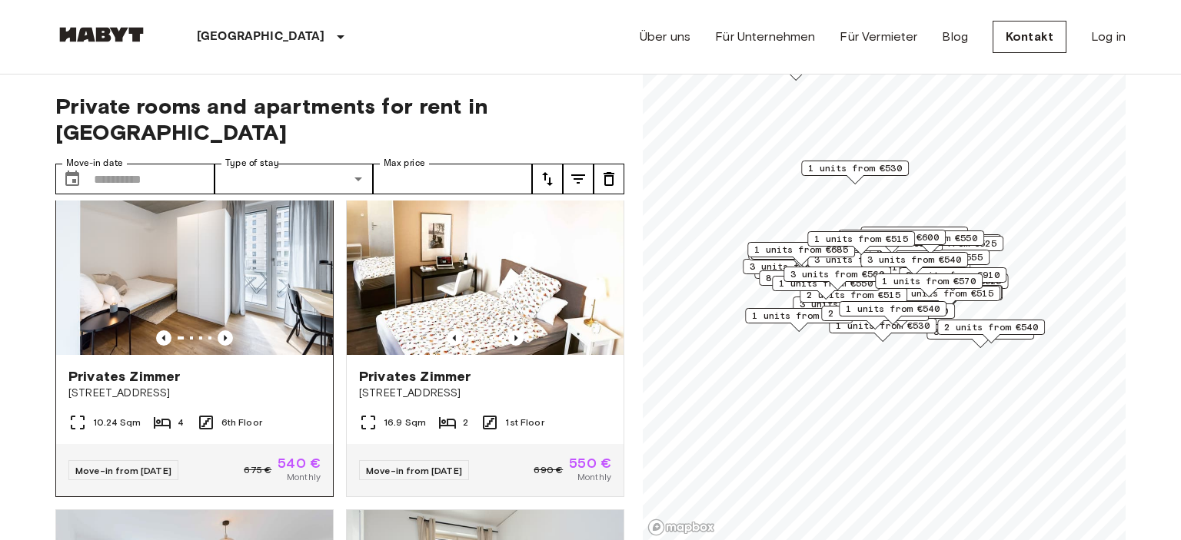 The image size is (1181, 540). I want to click on span: 16.9 Sqm, so click(404, 423).